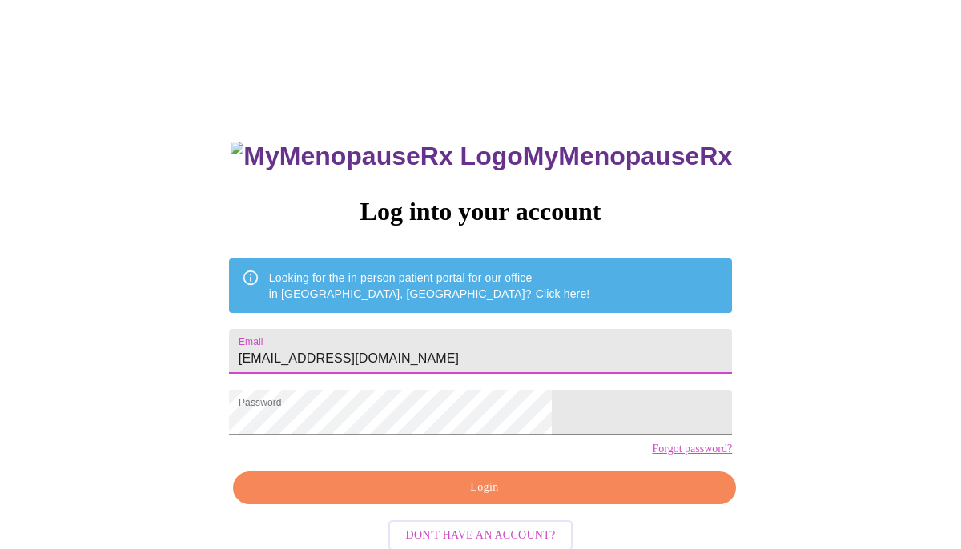 The image size is (961, 549). I want to click on span: Login, so click(485, 488).